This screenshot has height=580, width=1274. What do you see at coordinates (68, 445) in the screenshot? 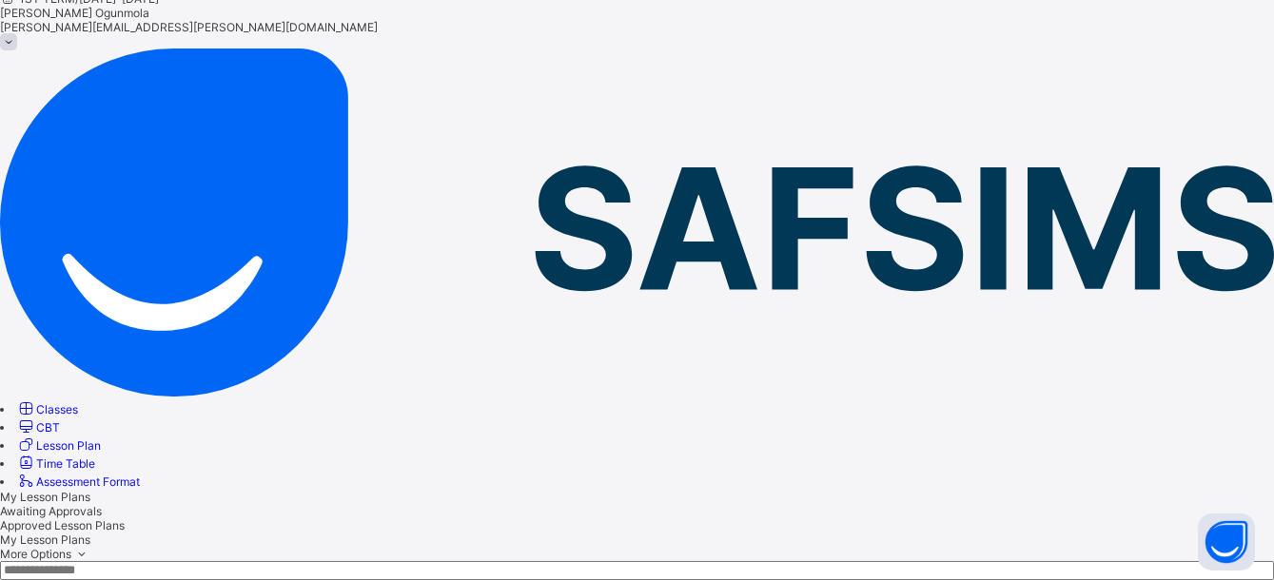
I see `span: Lesson Plan` at bounding box center [68, 445].